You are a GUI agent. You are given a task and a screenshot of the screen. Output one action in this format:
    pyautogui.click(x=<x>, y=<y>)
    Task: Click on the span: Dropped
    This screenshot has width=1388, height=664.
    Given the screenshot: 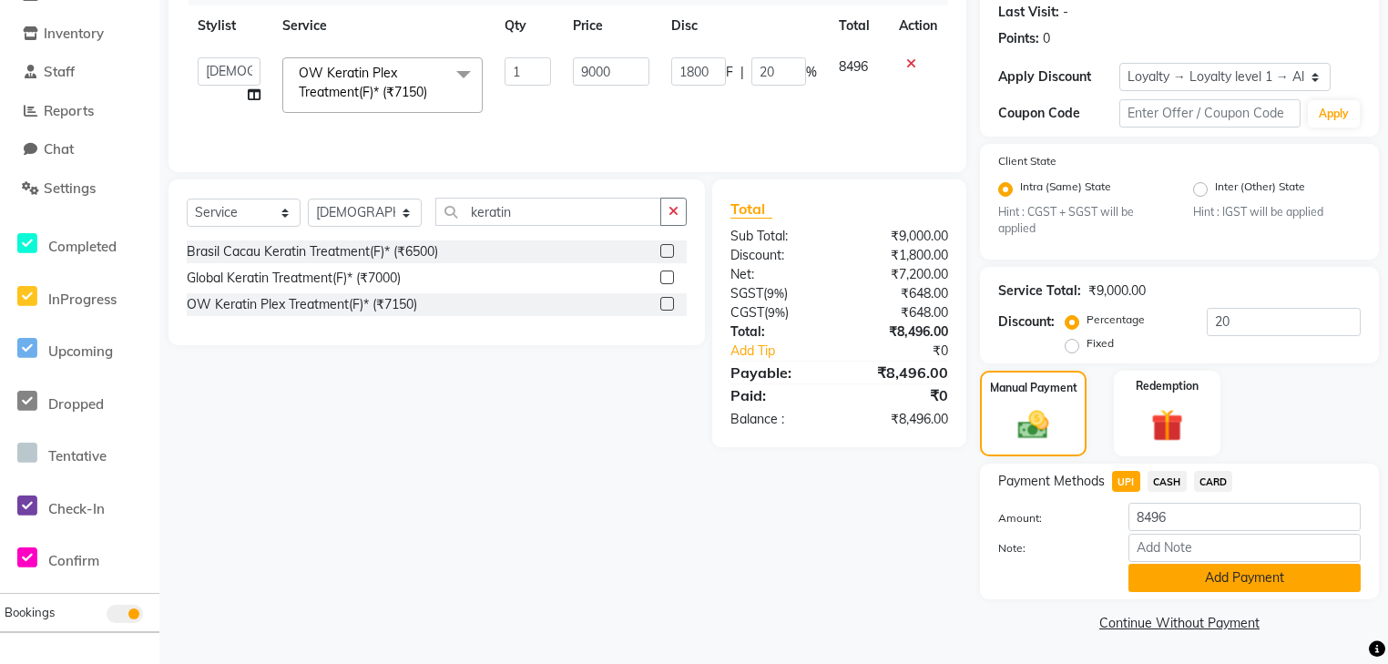 What is the action you would take?
    pyautogui.click(x=76, y=403)
    